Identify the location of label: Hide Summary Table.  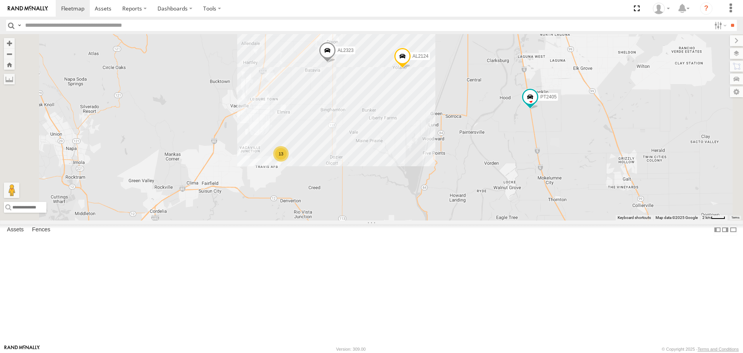
(734, 230).